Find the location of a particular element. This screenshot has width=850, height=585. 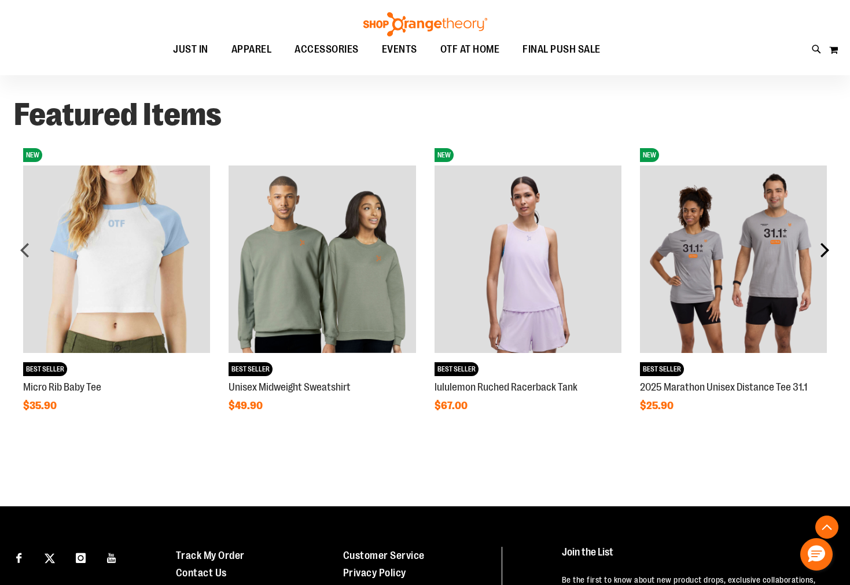

span: FINAL PUSH SALE is located at coordinates (562, 49).